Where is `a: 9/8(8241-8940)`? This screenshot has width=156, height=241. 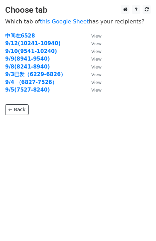 a: 9/8(8241-8940) is located at coordinates (28, 67).